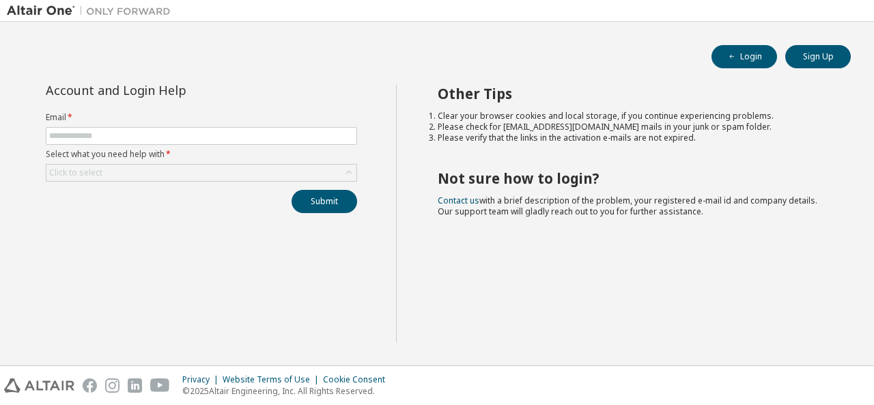  What do you see at coordinates (633, 138) in the screenshot?
I see `li: Please verify that the links in the activation e-mails are not expired.` at bounding box center [633, 138].